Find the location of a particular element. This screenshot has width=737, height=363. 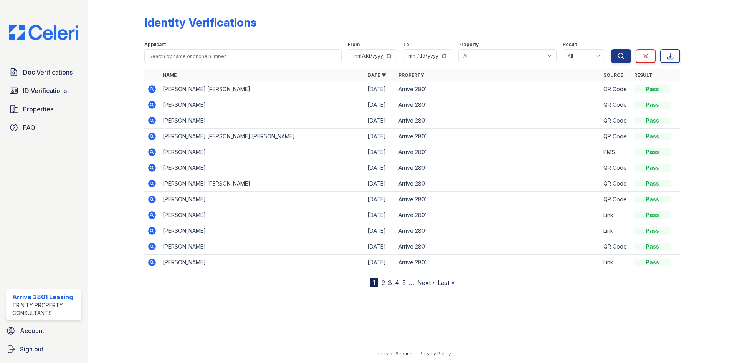

div: Identity Verifications is located at coordinates (200, 22).